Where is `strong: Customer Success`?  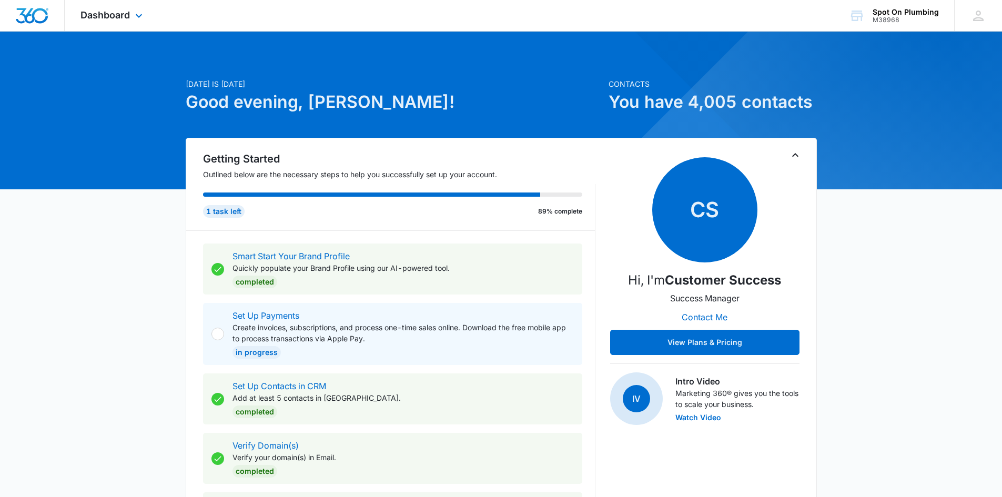
strong: Customer Success is located at coordinates (723, 280).